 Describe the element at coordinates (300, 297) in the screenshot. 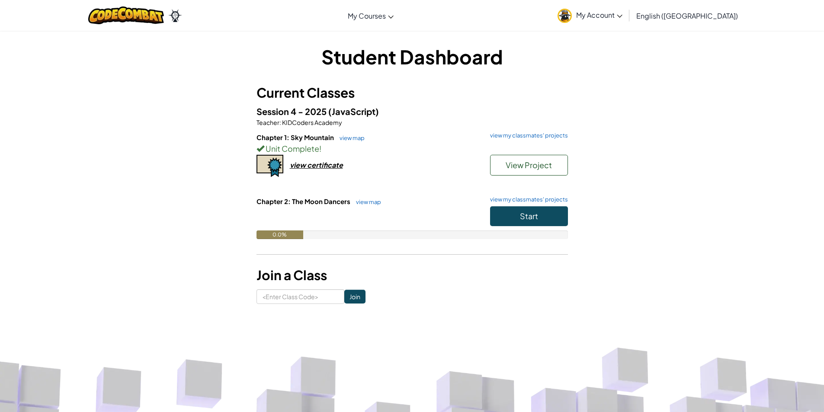

I see `input: <Enter Class Code>` at that location.